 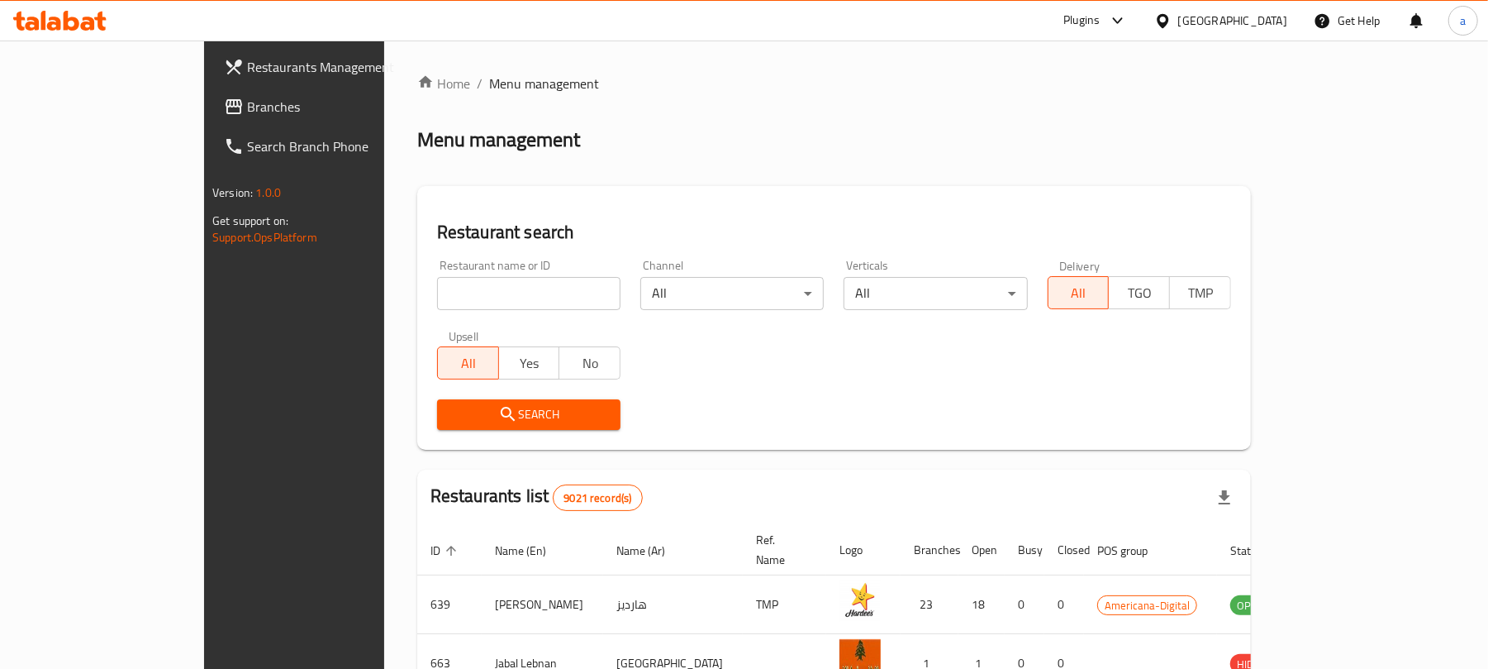 What do you see at coordinates (784, 604) in the screenshot?
I see `td: TMP` at bounding box center [784, 604].